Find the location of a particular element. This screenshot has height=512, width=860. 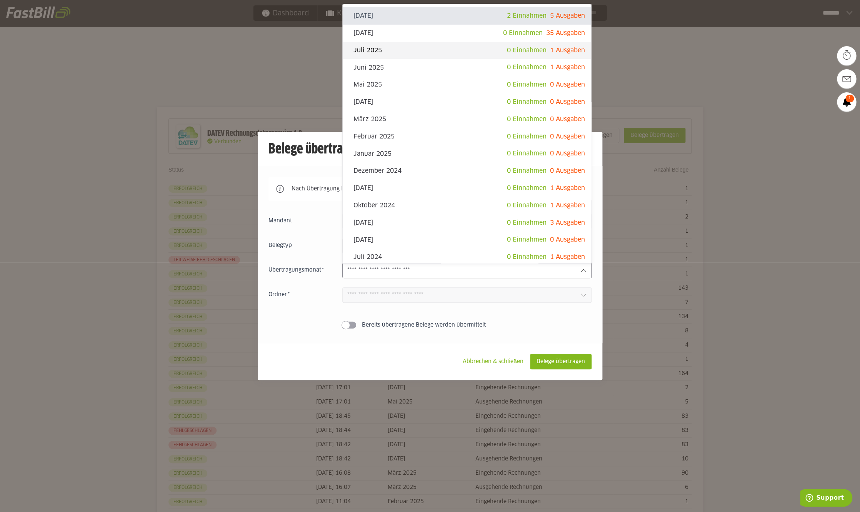

span: 35 Ausgaben is located at coordinates (565, 33).